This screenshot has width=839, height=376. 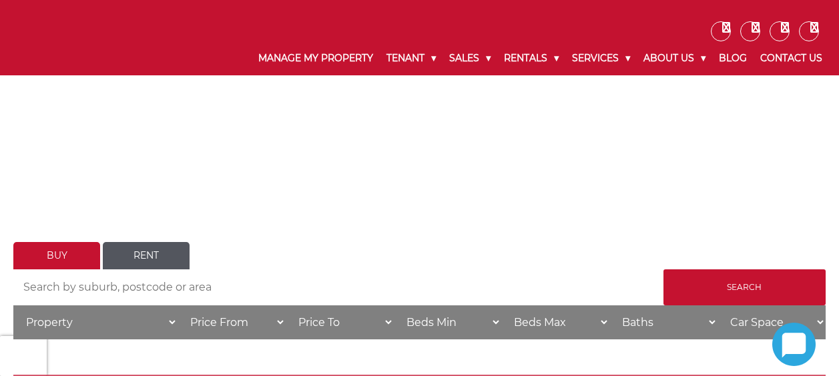 What do you see at coordinates (470, 58) in the screenshot?
I see `a: Sales` at bounding box center [470, 58].